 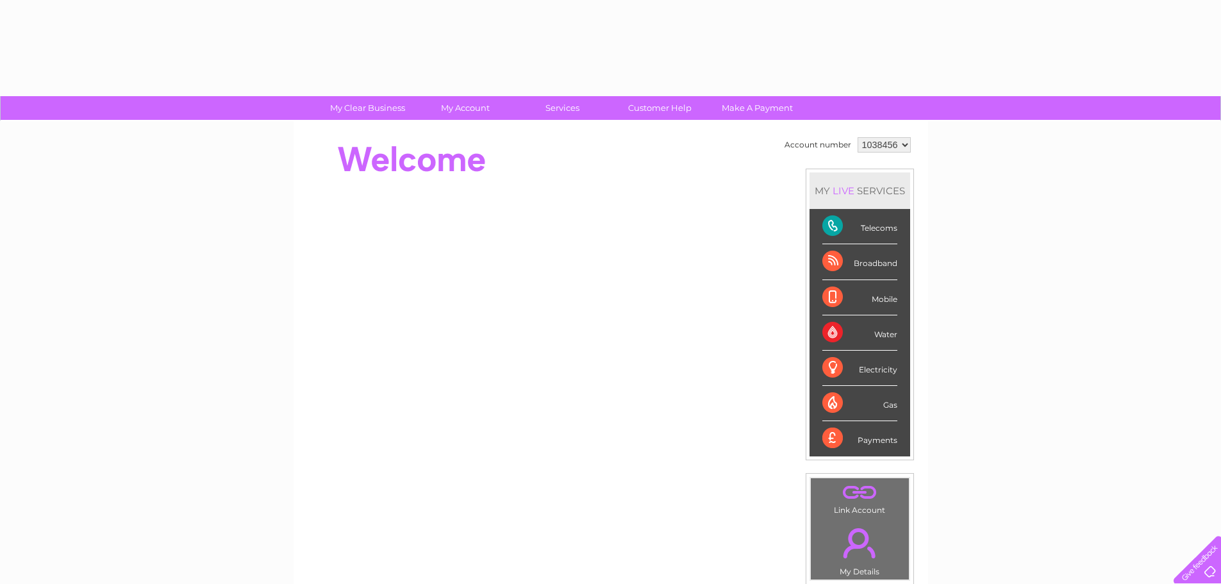 What do you see at coordinates (859, 438) in the screenshot?
I see `div: Payments` at bounding box center [859, 438].